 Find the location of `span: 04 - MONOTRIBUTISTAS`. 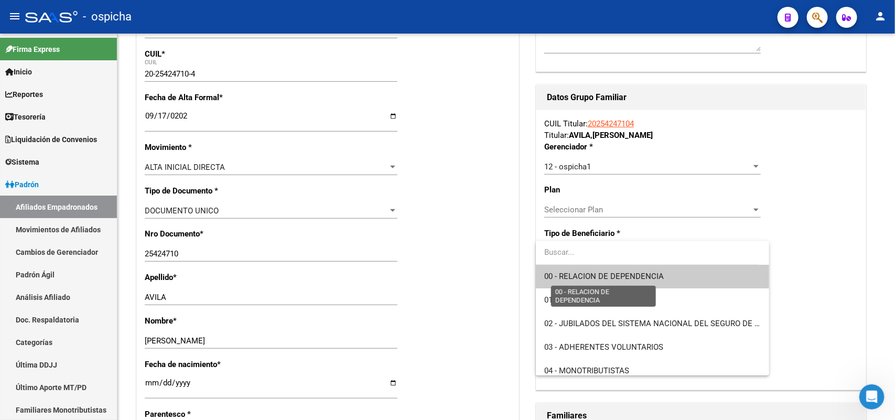

span: 04 - MONOTRIBUTISTAS is located at coordinates (587, 371).